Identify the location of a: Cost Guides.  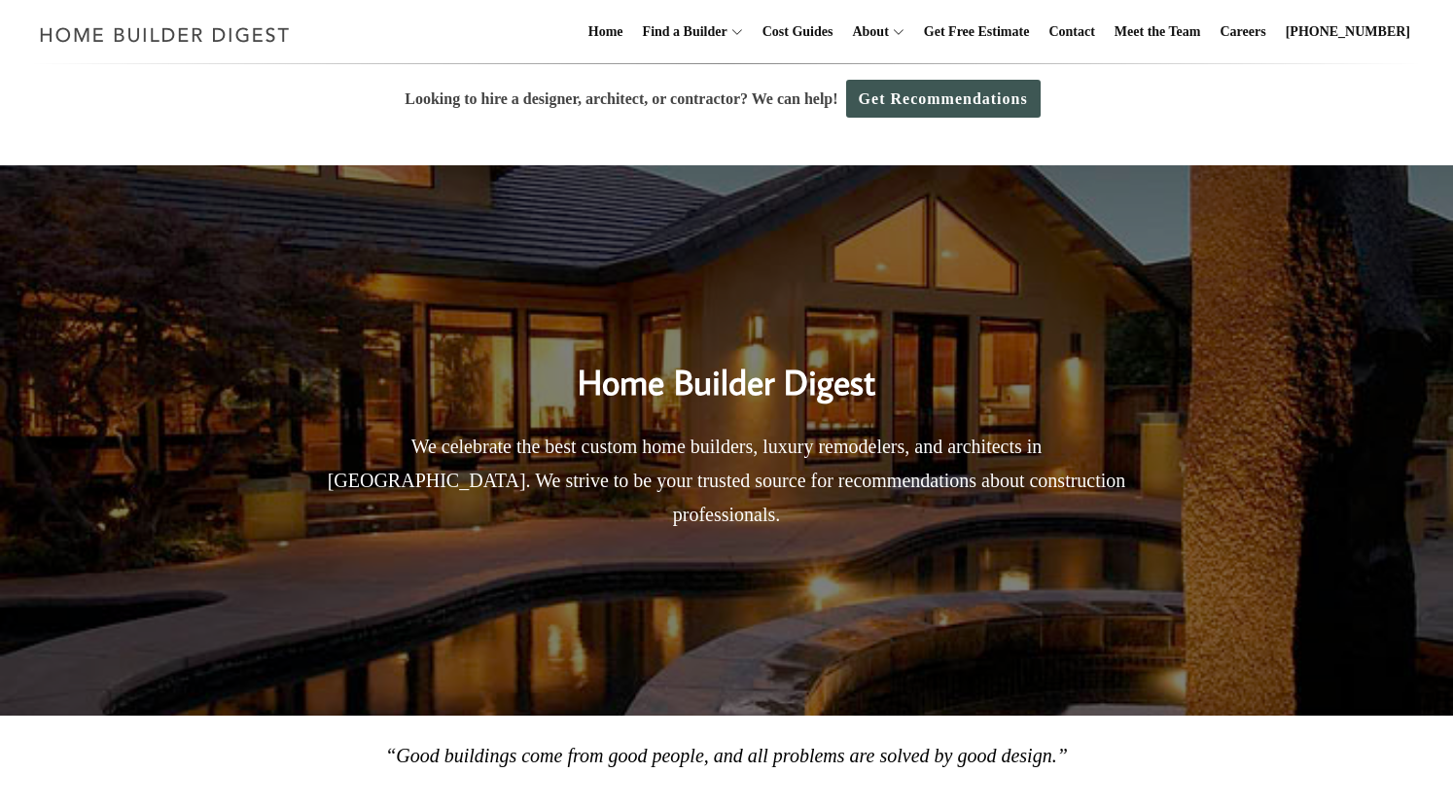
(797, 32).